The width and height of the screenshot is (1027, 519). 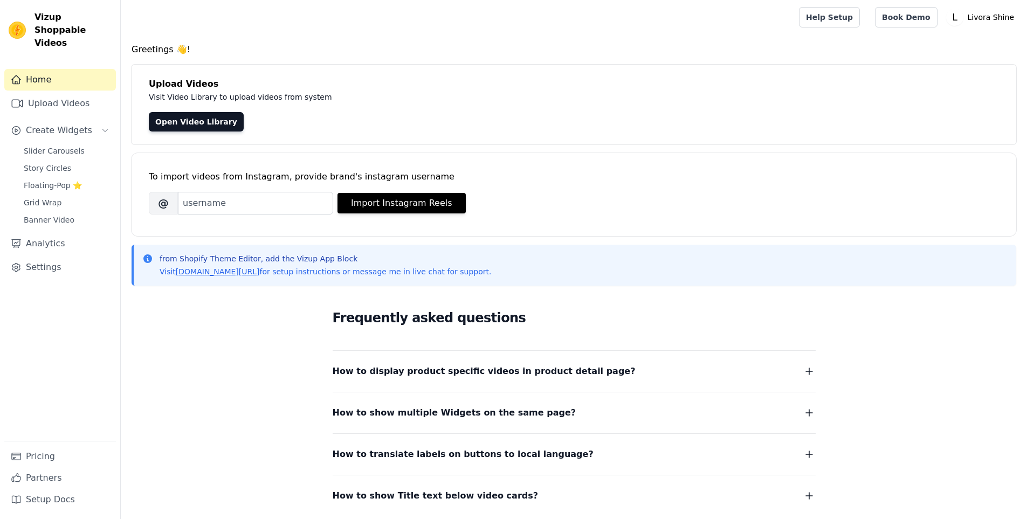 I want to click on a: Slider Carousels, so click(x=66, y=151).